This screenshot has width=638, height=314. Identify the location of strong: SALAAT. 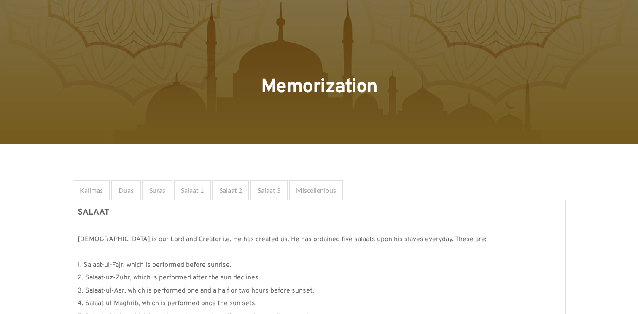
(93, 213).